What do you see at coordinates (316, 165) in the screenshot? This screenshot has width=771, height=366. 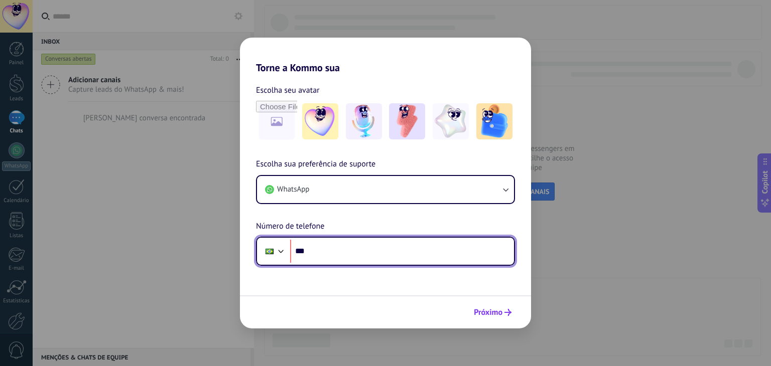 I see `span: Escolha sua preferência de suporte` at bounding box center [316, 165].